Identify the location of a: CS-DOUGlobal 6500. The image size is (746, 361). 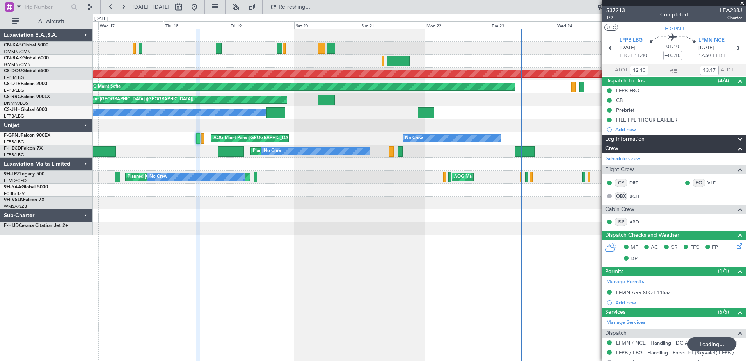
(26, 71).